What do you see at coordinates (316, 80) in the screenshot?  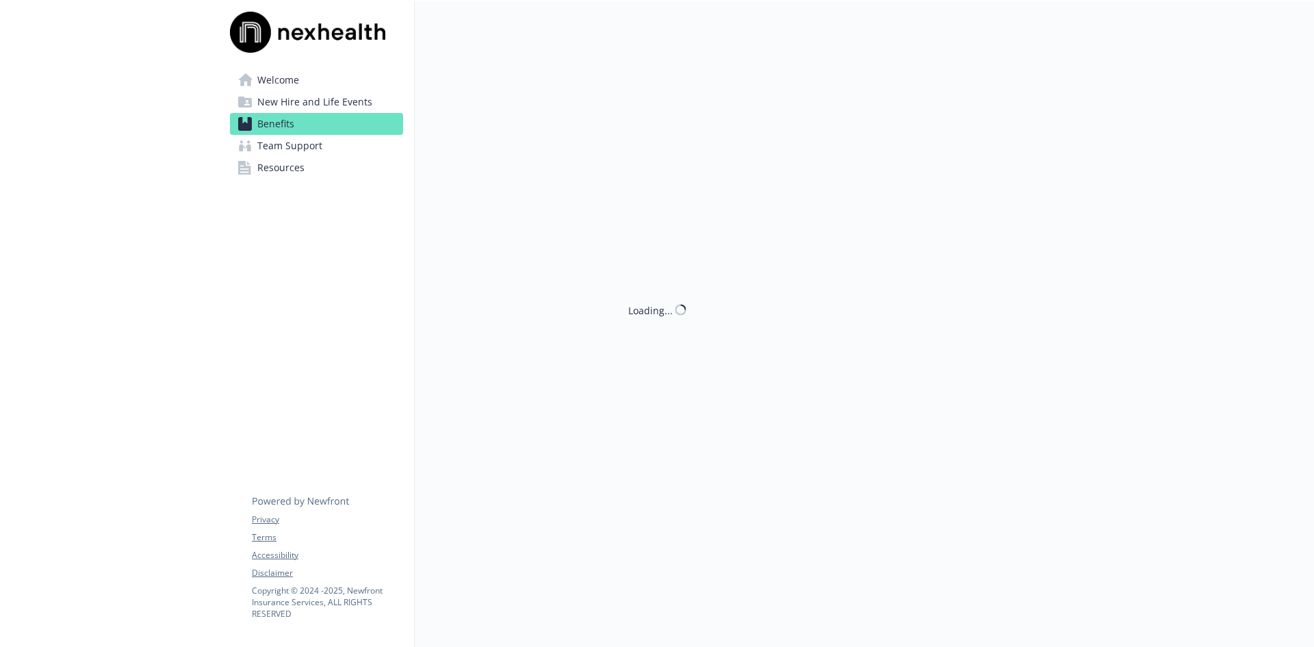 I see `a: Welcome` at bounding box center [316, 80].